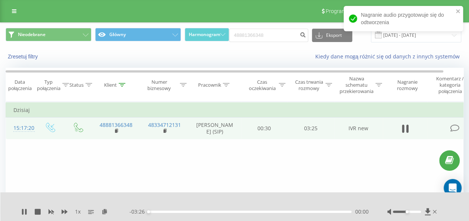 This screenshot has height=221, width=469. I want to click on div: Pracownik, so click(209, 85).